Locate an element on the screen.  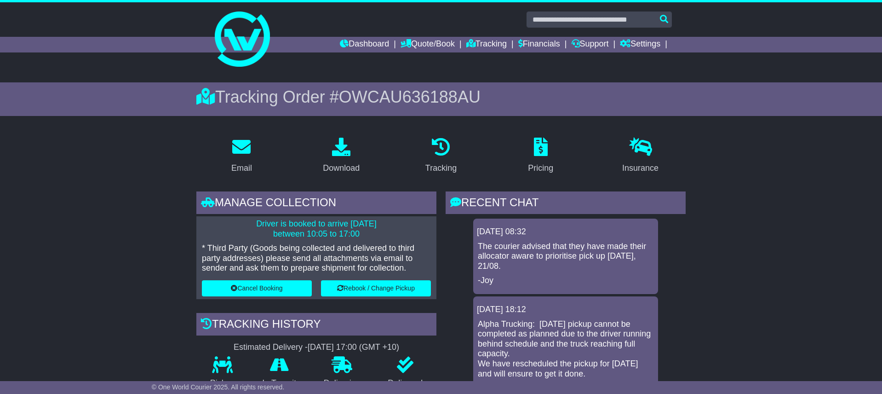
div: Insurance is located at coordinates (640, 168).